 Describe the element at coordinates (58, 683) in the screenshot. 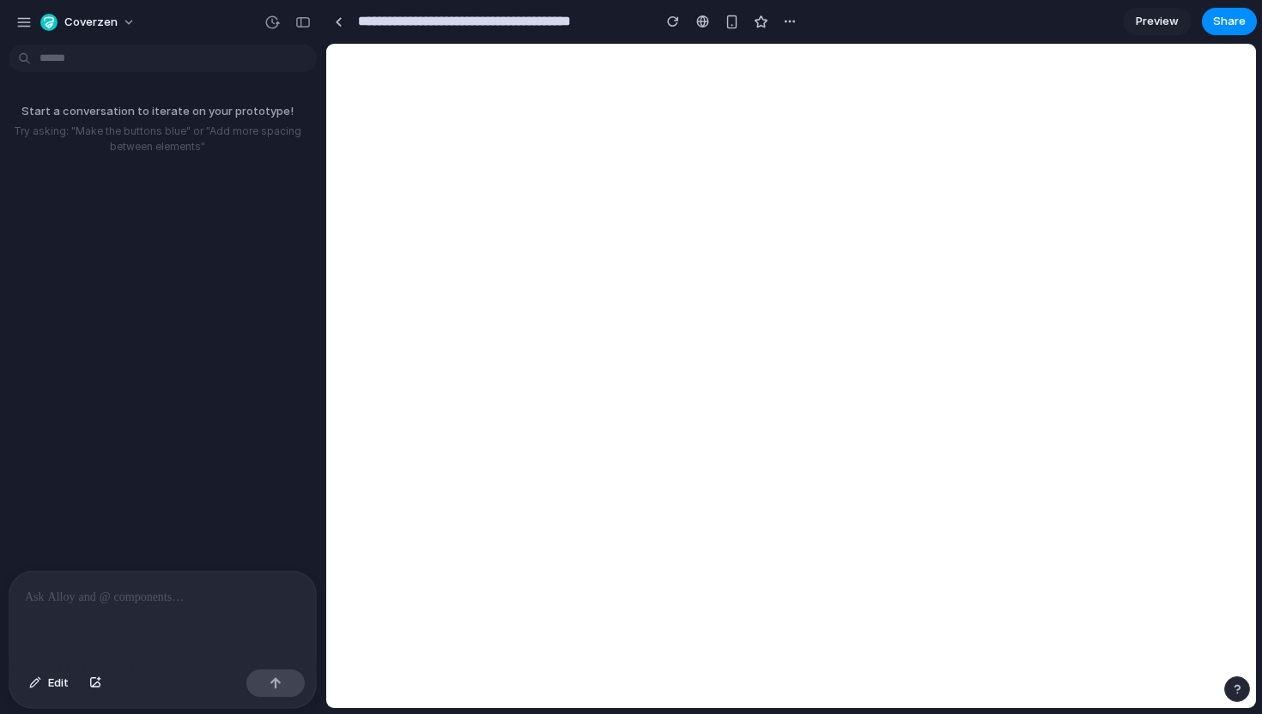

I see `span: Edit` at that location.